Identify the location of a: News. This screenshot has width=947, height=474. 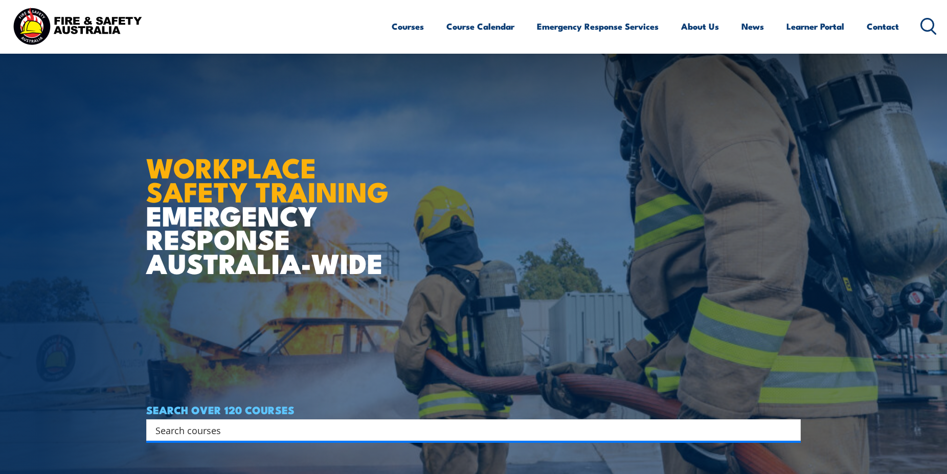
(753, 26).